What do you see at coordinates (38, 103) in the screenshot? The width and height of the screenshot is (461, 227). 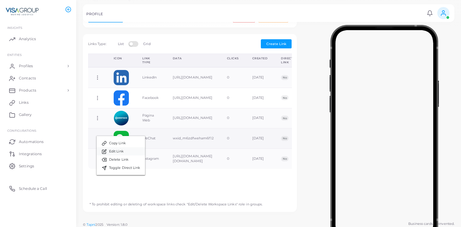 I see `a: Links` at bounding box center [38, 103].